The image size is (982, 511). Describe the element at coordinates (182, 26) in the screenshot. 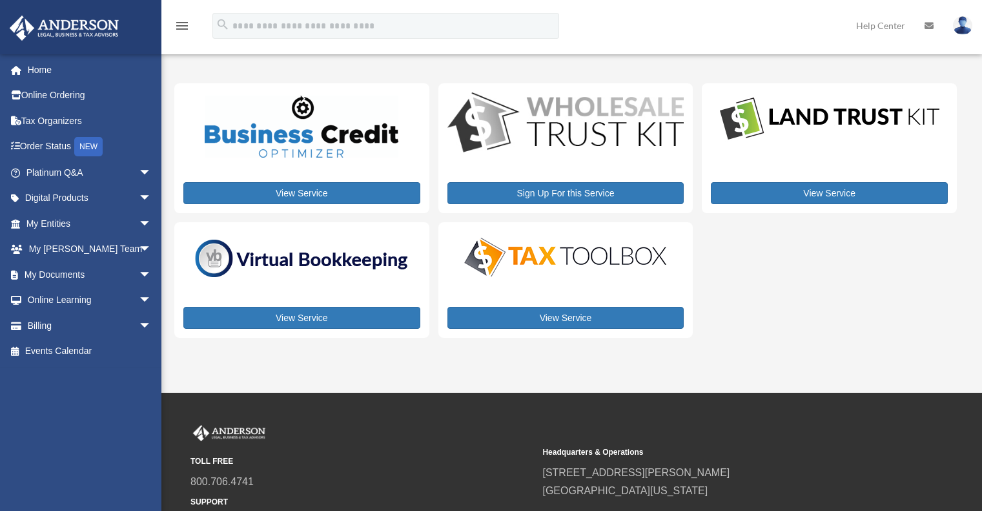

I see `i: menu` at that location.